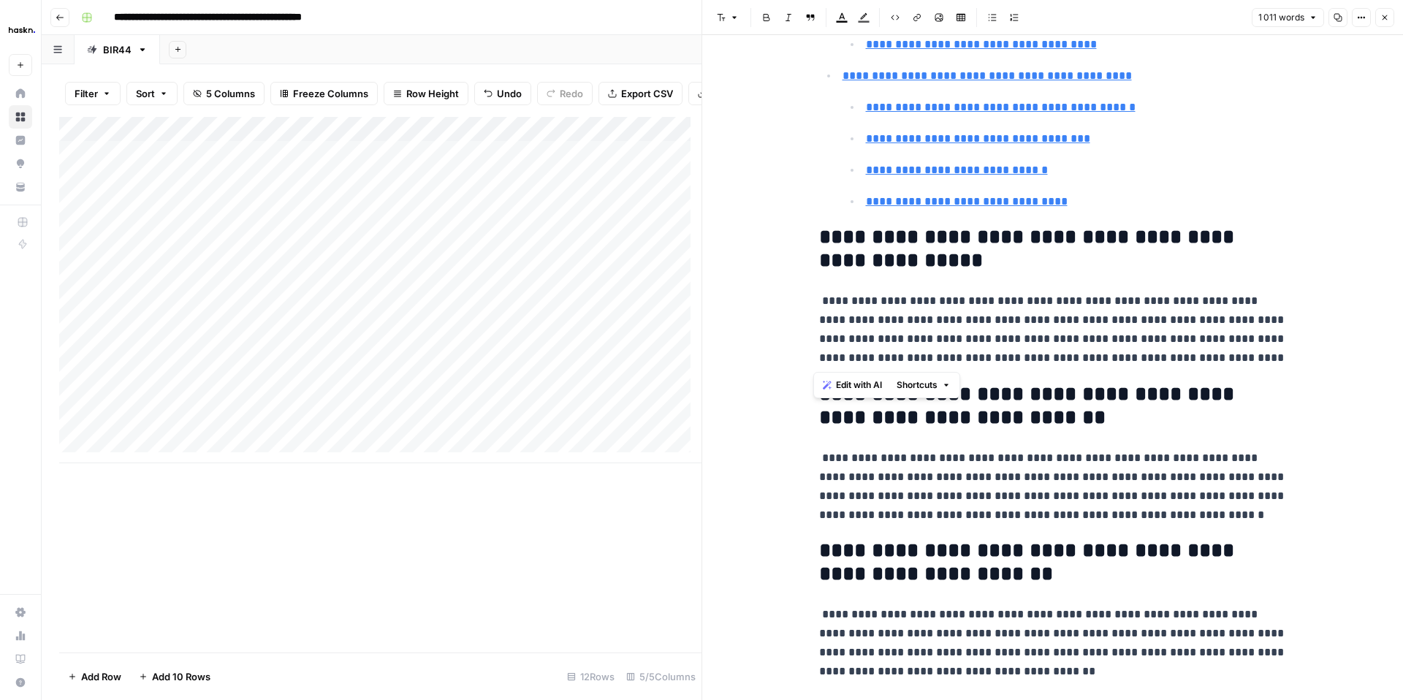  Describe the element at coordinates (640, 94) in the screenshot. I see `button: Export CSV` at that location.